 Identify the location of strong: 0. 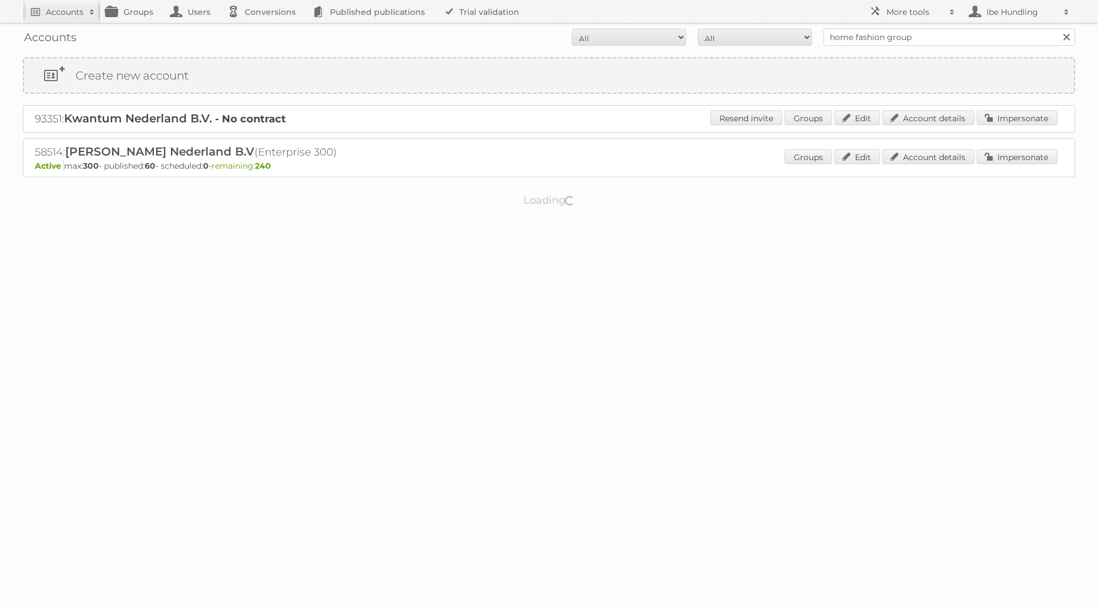
(206, 166).